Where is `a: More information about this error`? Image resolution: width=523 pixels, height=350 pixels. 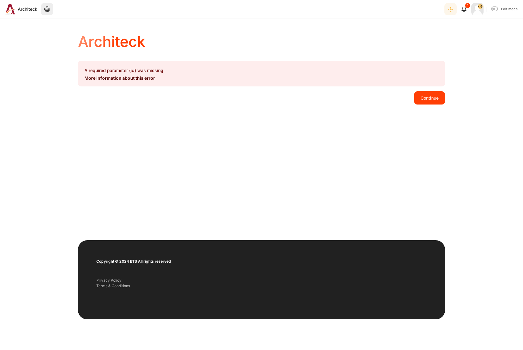
a: More information about this error is located at coordinates (120, 78).